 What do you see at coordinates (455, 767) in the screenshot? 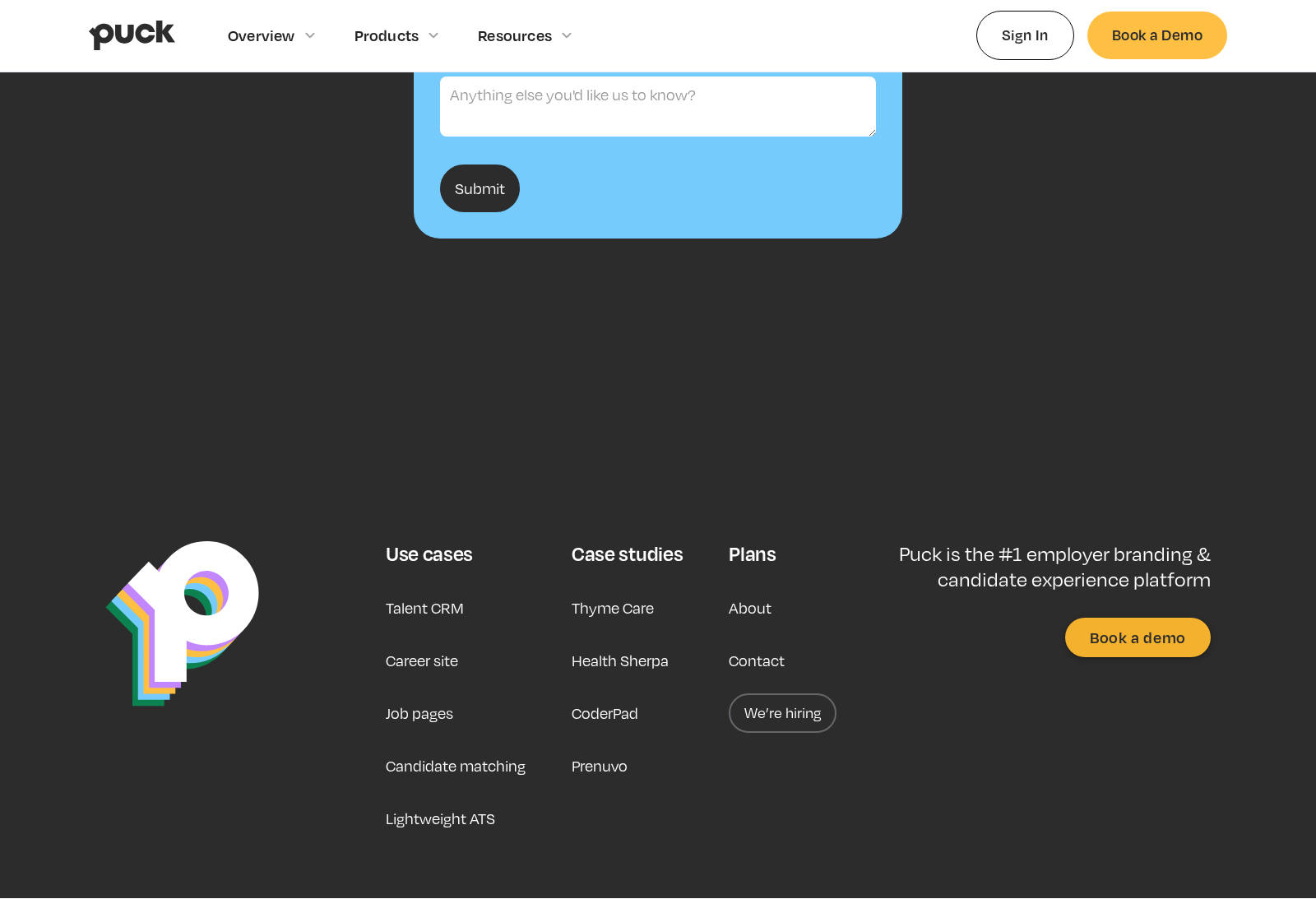
I see `a: Candidate matching` at bounding box center [455, 767].